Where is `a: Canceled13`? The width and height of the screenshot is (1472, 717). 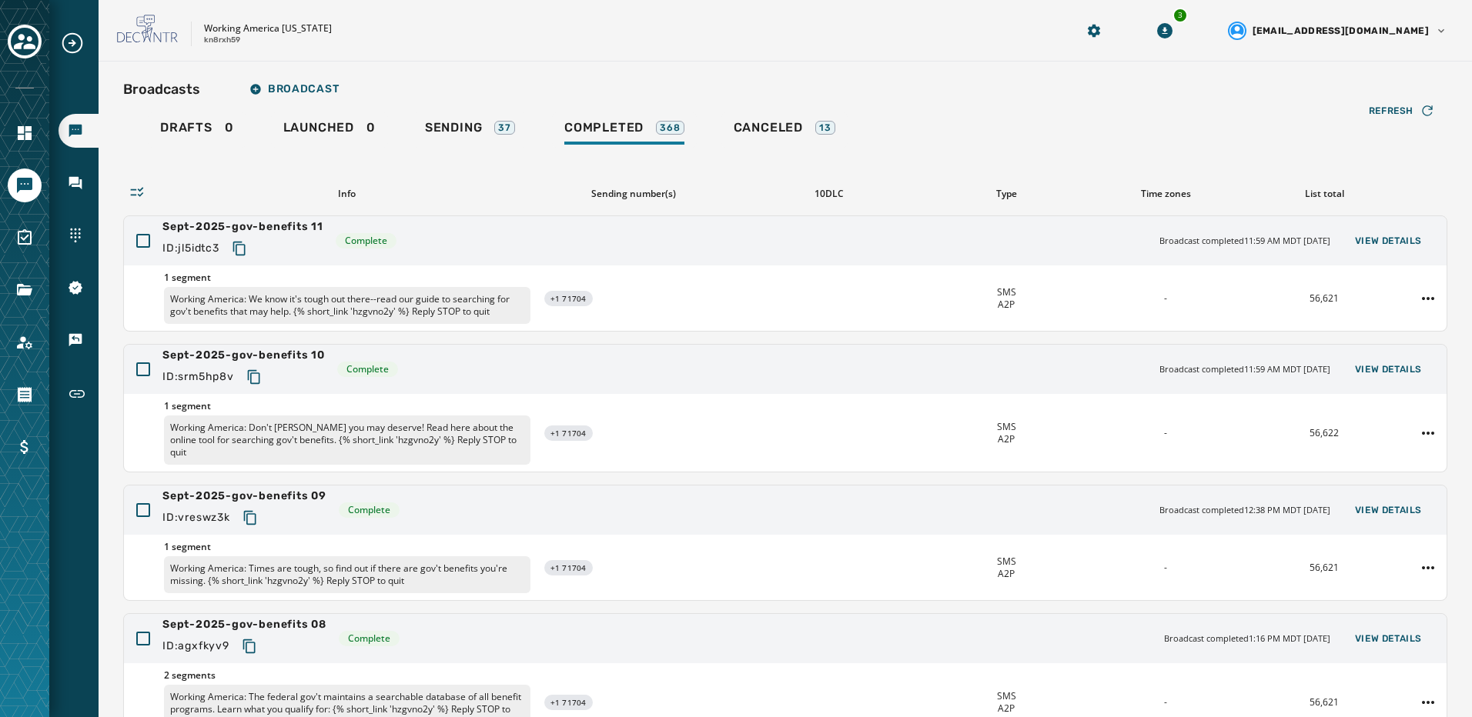
a: Canceled13 is located at coordinates (784, 130).